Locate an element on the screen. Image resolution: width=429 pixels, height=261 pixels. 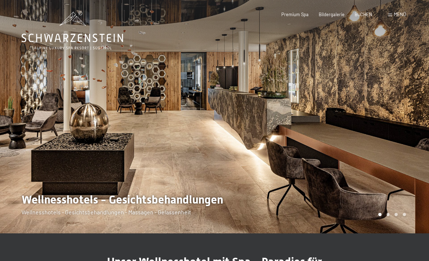
div: Carousel Page 1 (Current Slide) is located at coordinates (379, 214).